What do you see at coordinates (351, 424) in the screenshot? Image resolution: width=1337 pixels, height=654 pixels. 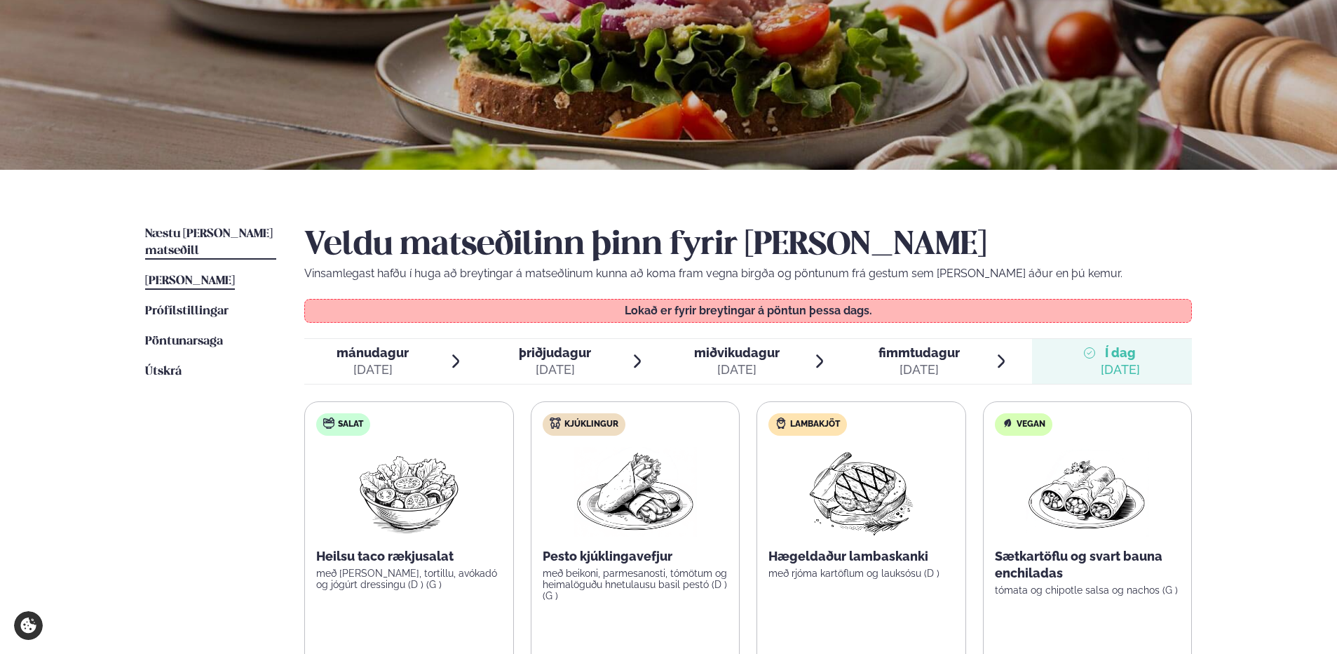 I see `span: Salat` at bounding box center [351, 424].